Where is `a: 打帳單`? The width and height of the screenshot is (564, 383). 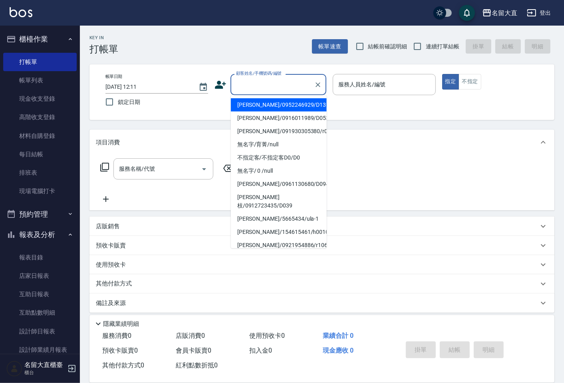
a: 打帳單 is located at coordinates (40, 62).